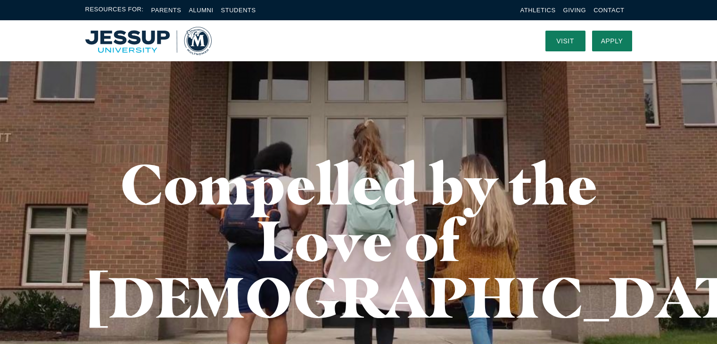 The image size is (717, 344). Describe the element at coordinates (574, 10) in the screenshot. I see `a: Giving` at that location.